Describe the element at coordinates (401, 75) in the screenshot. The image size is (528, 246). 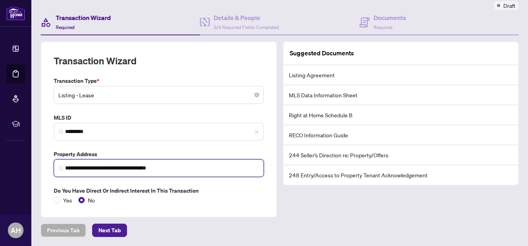
I see `li: Listing Agreement` at that location.